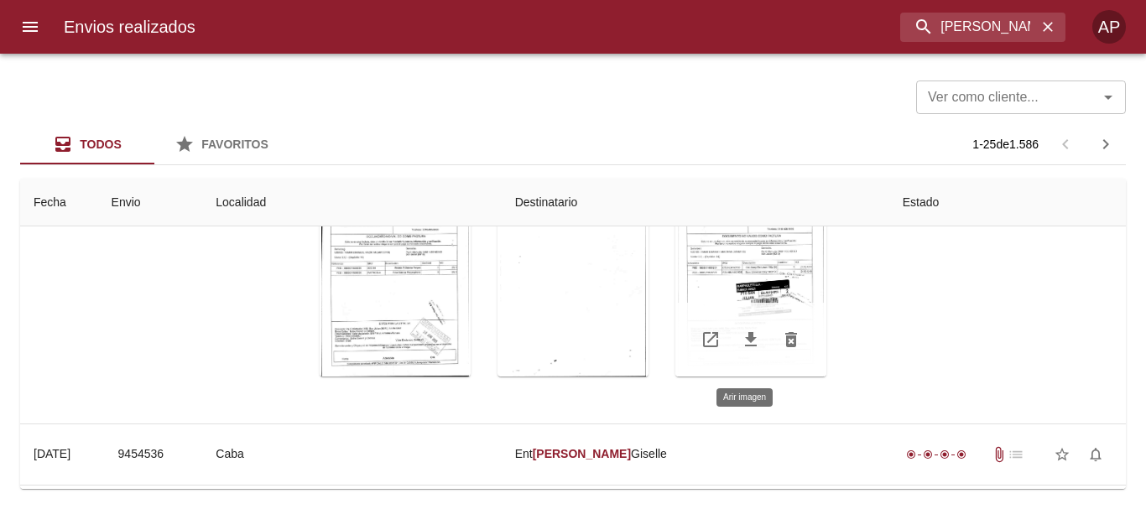  Describe the element at coordinates (1096, 455) in the screenshot. I see `span: notifications_none` at that location.